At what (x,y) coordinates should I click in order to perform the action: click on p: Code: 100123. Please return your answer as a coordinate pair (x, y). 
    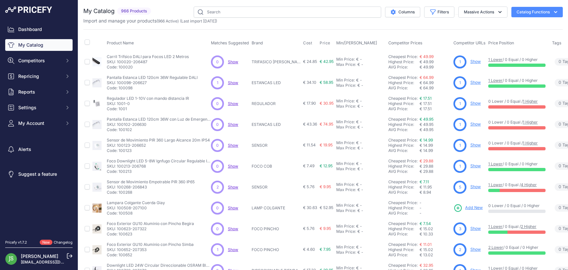
    Looking at the image, I should click on (158, 150).